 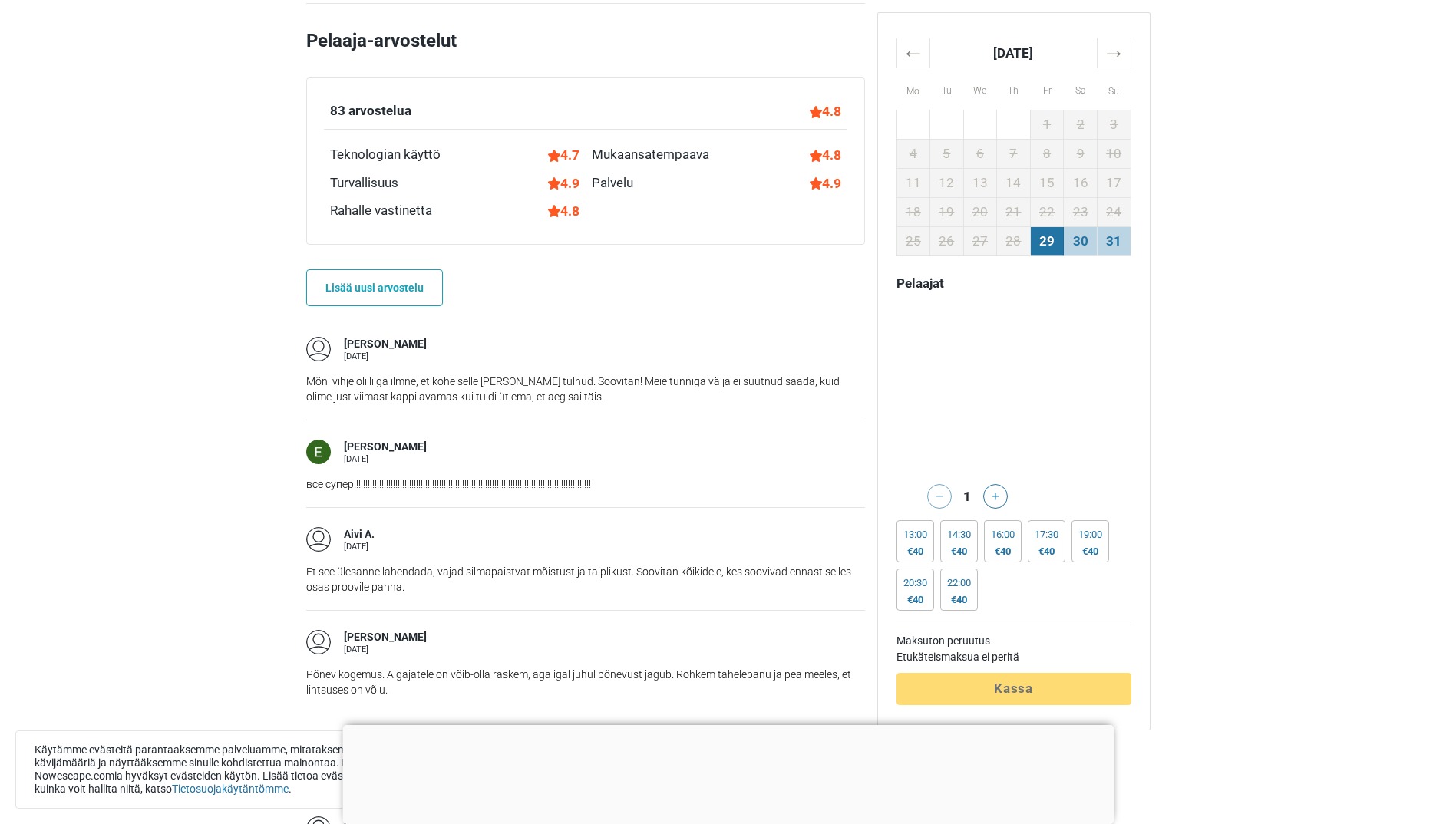 What do you see at coordinates (1047, 241) in the screenshot?
I see `td: 29` at bounding box center [1047, 241].